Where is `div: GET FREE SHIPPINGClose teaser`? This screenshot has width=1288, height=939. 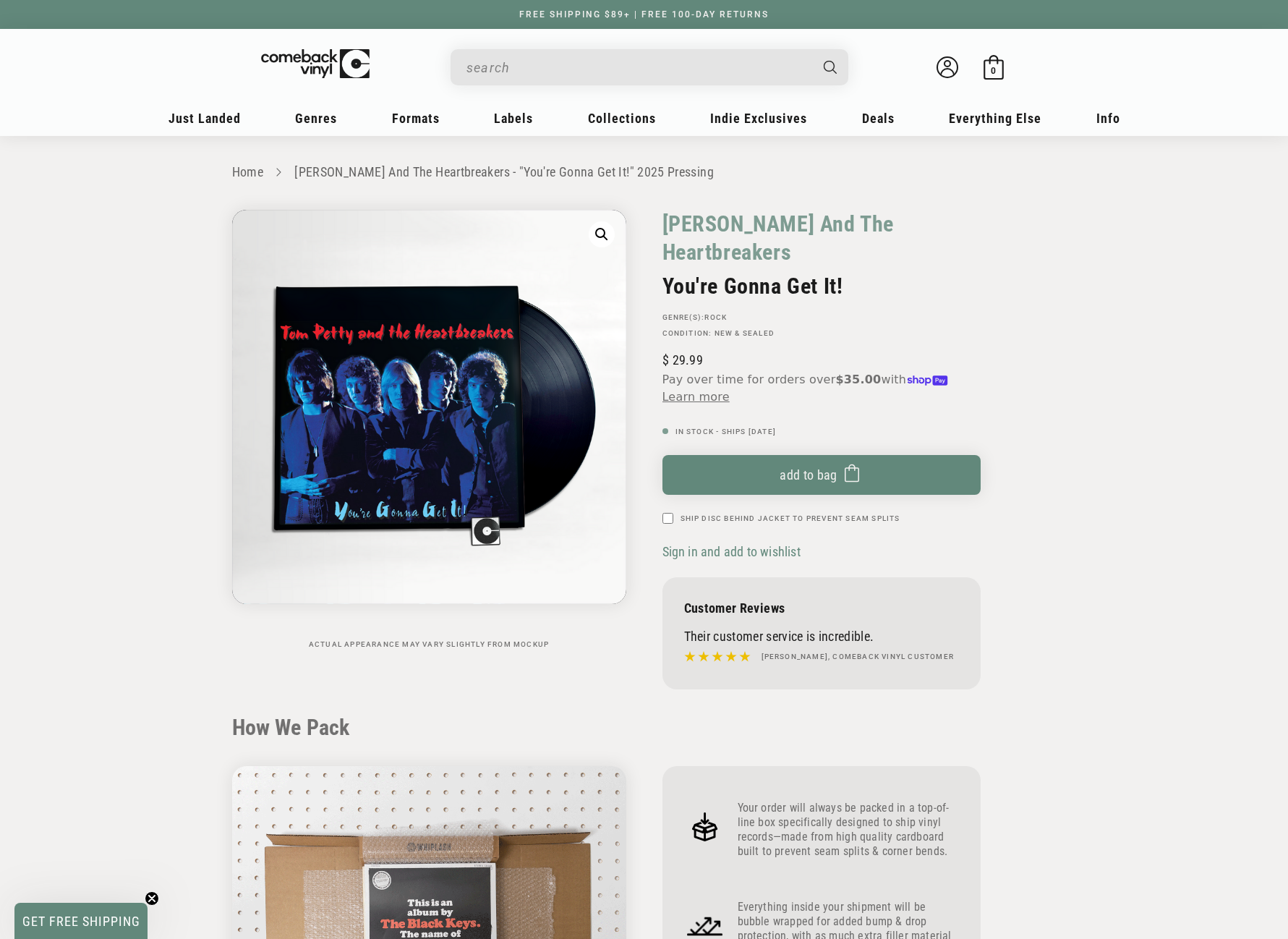
div: GET FREE SHIPPINGClose teaser is located at coordinates (81, 921).